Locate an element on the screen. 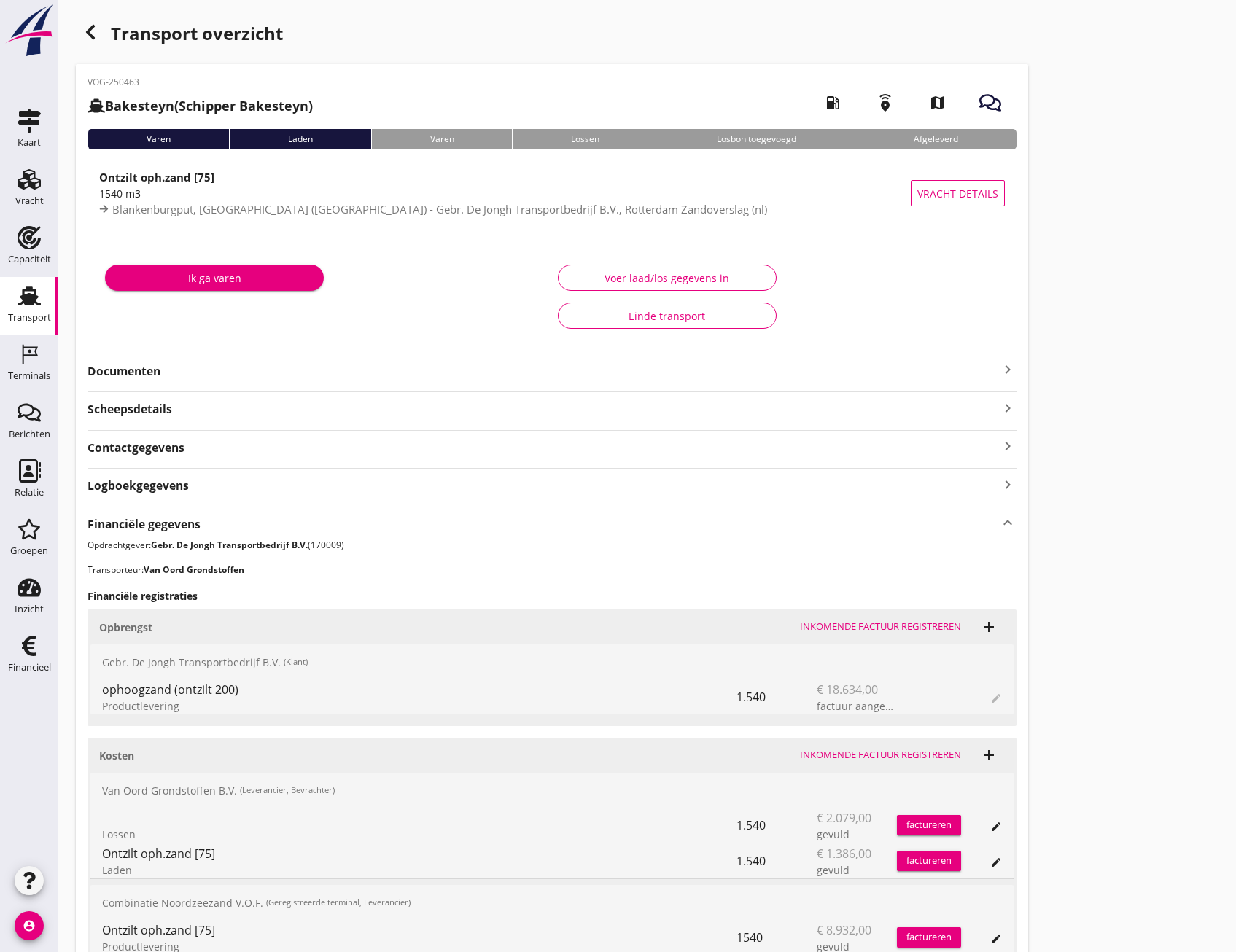  div: Einde transport is located at coordinates (667, 316).